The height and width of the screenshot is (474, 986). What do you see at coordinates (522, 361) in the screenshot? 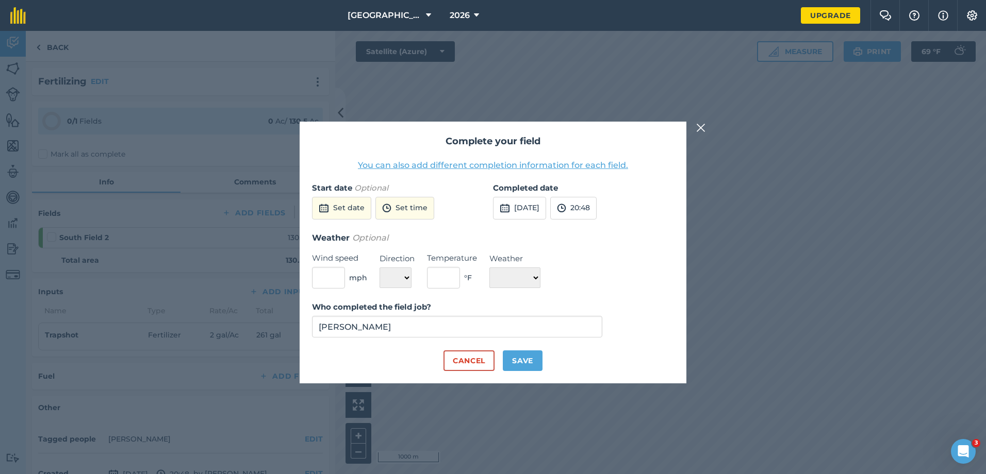
I see `button: Save` at bounding box center [522, 361].